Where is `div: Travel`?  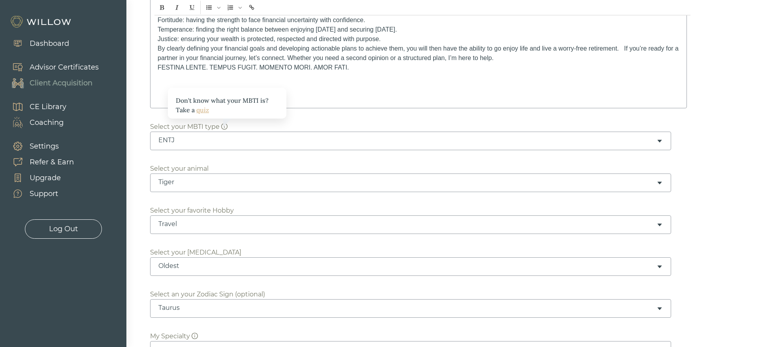 div: Travel is located at coordinates (407, 224).